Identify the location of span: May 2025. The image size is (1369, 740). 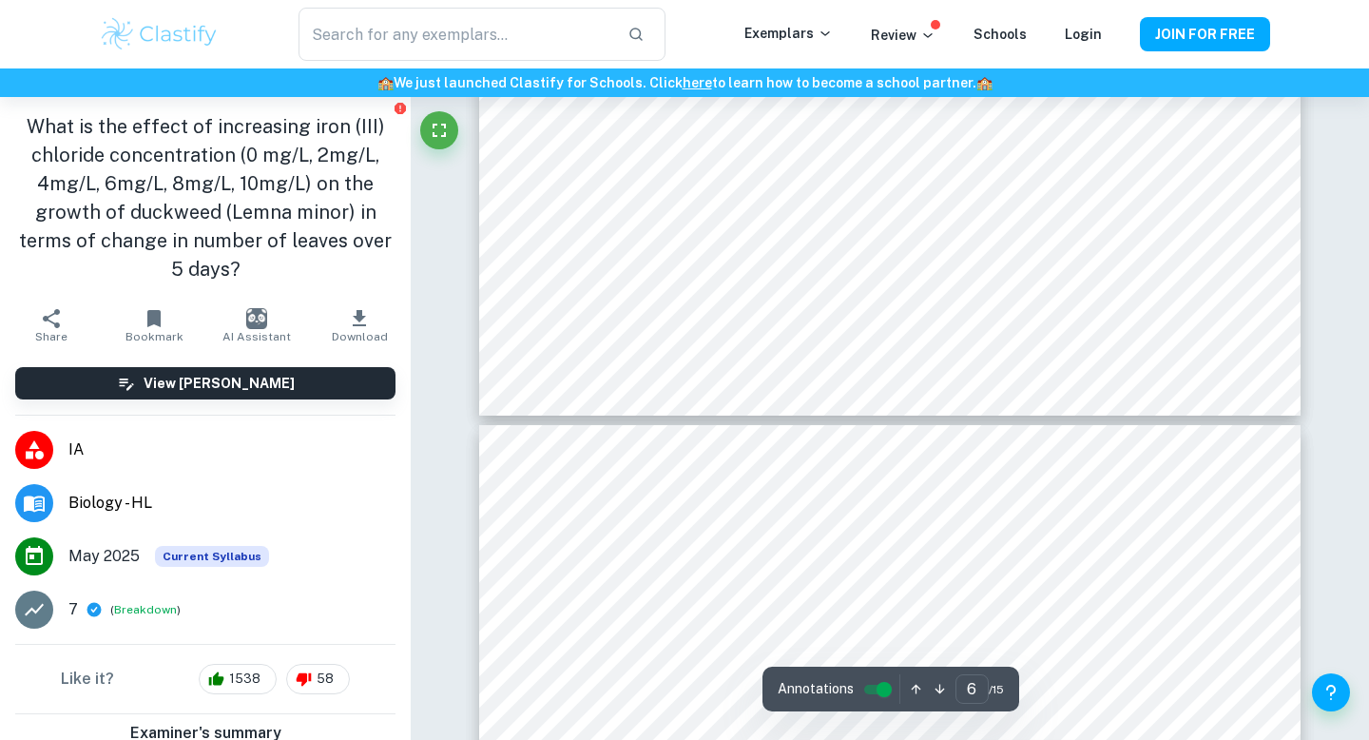
(104, 556).